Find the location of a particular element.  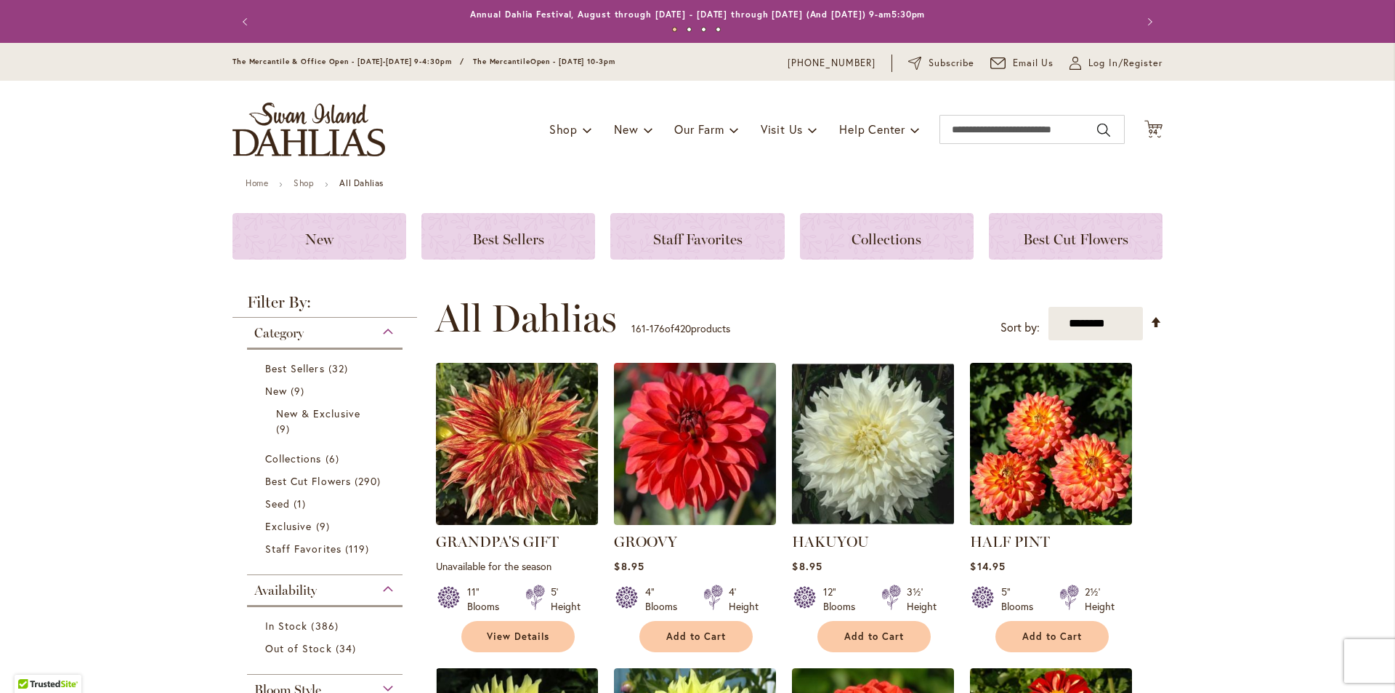

span: Subscribe is located at coordinates (951, 63).